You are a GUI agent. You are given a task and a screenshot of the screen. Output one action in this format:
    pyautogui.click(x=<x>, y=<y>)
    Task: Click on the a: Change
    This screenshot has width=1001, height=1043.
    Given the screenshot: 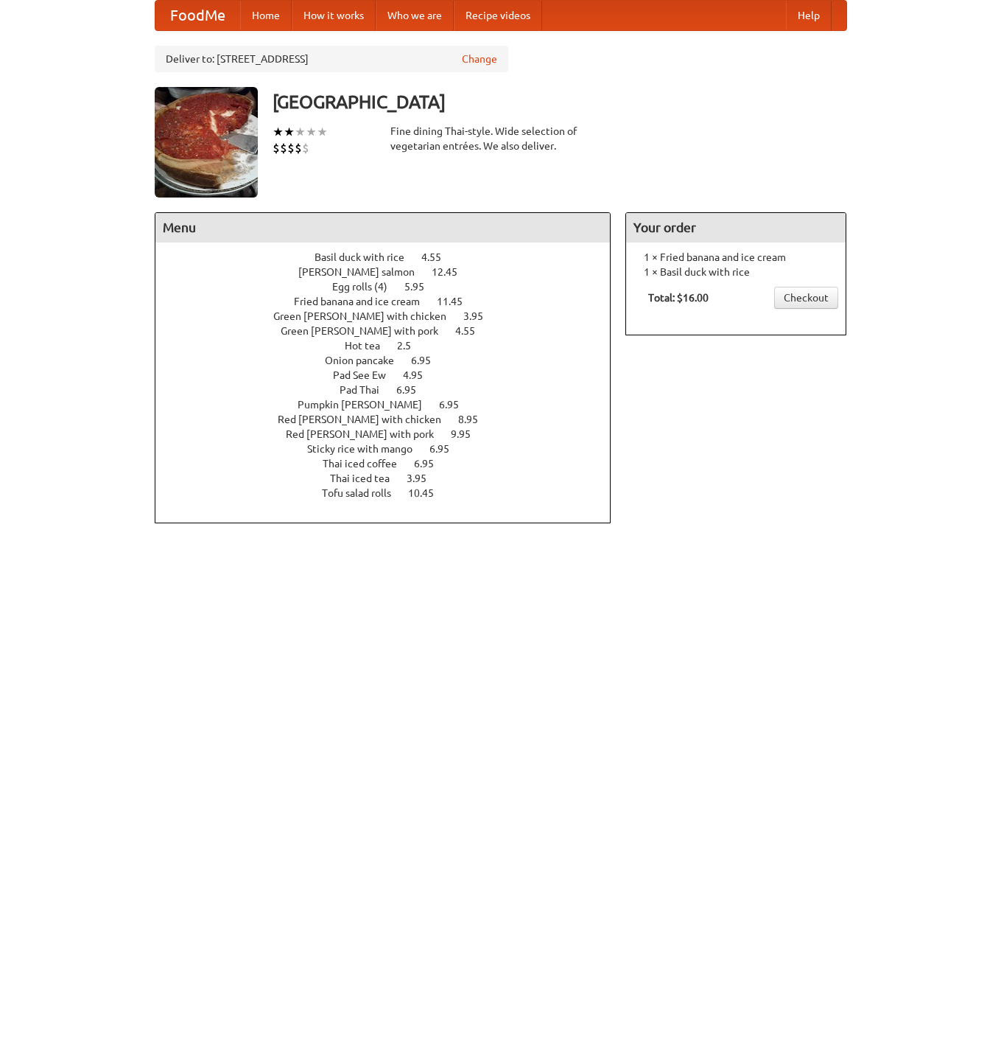 What is the action you would take?
    pyautogui.click(x=480, y=59)
    